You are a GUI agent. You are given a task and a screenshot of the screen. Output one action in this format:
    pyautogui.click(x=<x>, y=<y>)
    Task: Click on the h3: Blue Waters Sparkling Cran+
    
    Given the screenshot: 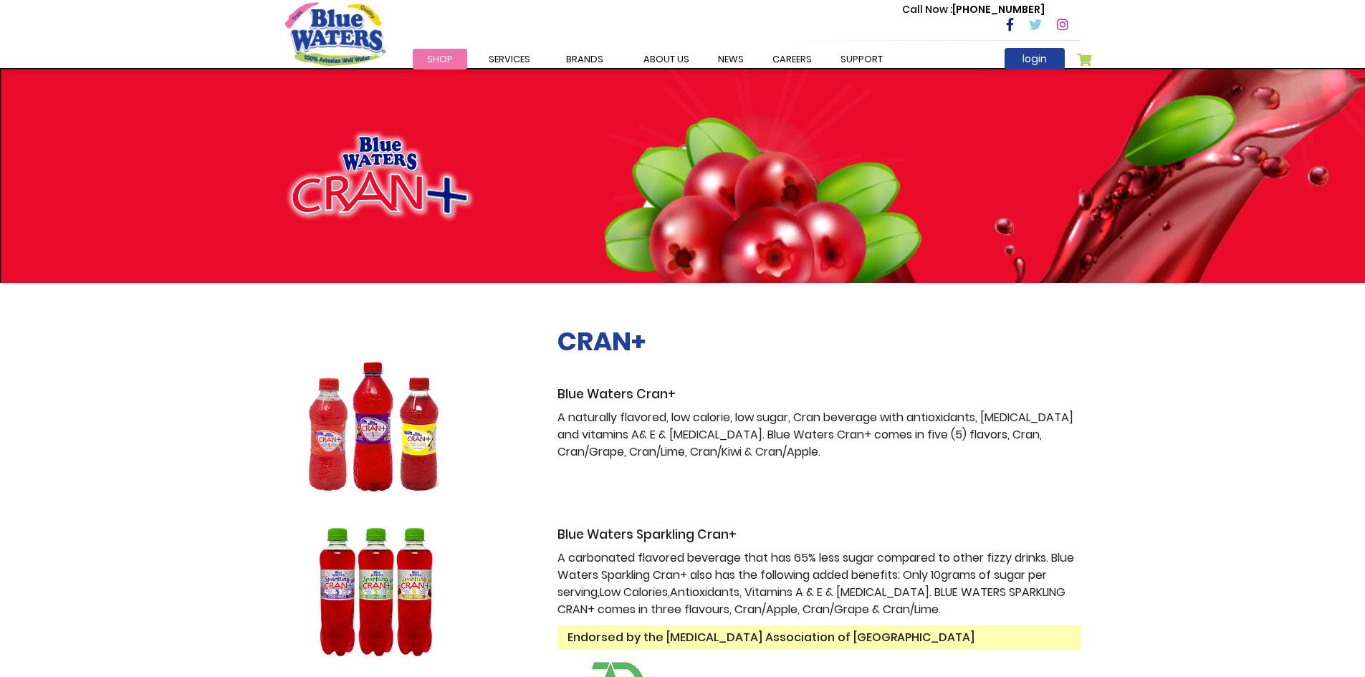 What is the action you would take?
    pyautogui.click(x=819, y=535)
    